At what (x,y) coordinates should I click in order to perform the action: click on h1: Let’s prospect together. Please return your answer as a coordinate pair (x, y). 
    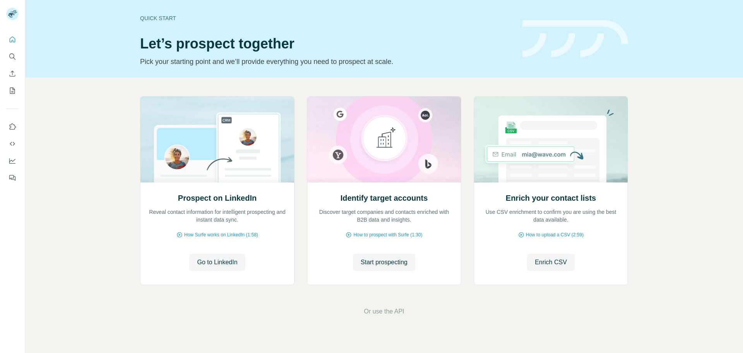
    Looking at the image, I should click on (327, 44).